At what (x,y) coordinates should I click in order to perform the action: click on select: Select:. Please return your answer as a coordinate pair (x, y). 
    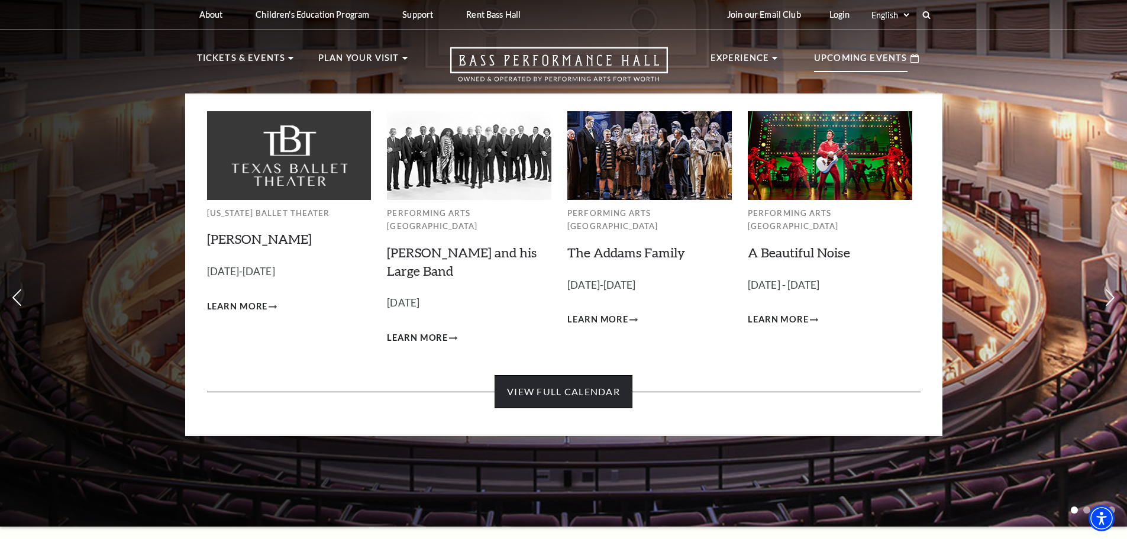
    Looking at the image, I should click on (890, 15).